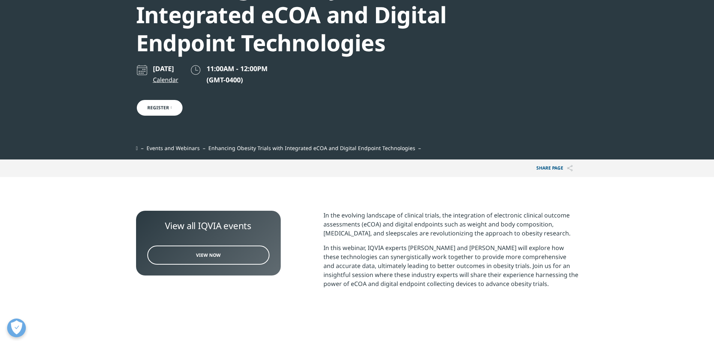 This screenshot has width=714, height=341. Describe the element at coordinates (160, 108) in the screenshot. I see `a: Register` at that location.